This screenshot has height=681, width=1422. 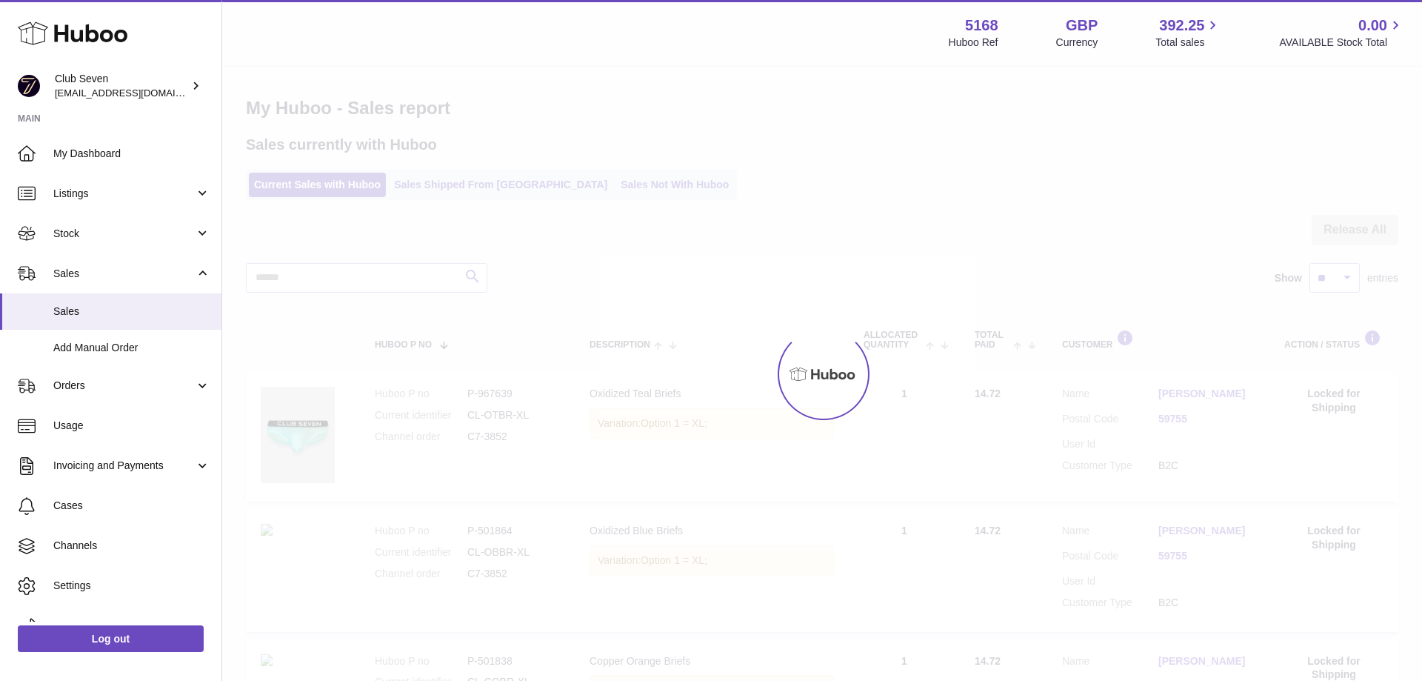 What do you see at coordinates (1342, 42) in the screenshot?
I see `span: AVAILABLE Stock Total` at bounding box center [1342, 42].